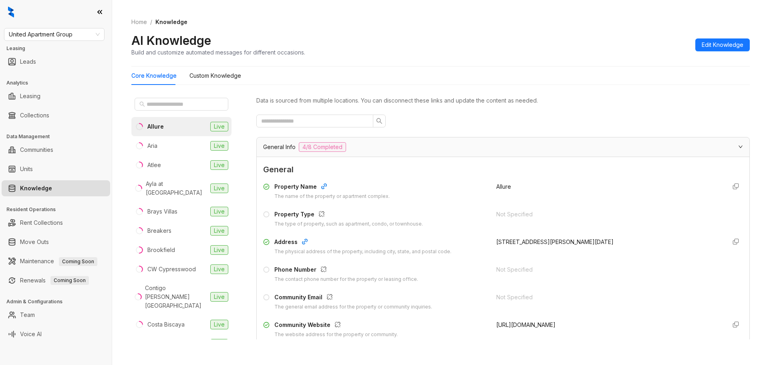  Describe the element at coordinates (346, 279) in the screenshot. I see `div: The contact phone number for the property or leasing office.` at that location.